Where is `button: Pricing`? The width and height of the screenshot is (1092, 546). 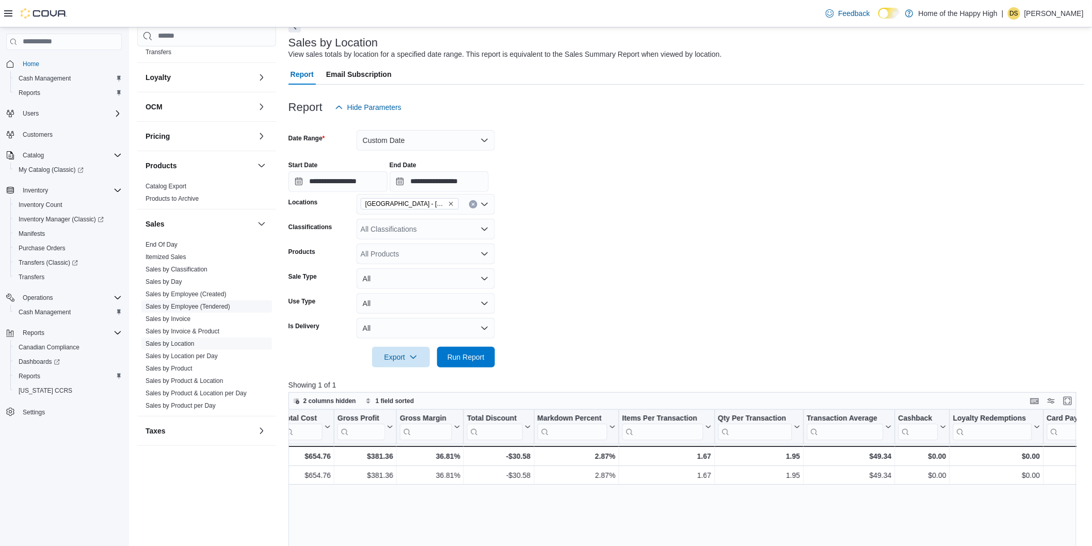
button: Pricing is located at coordinates (199, 136).